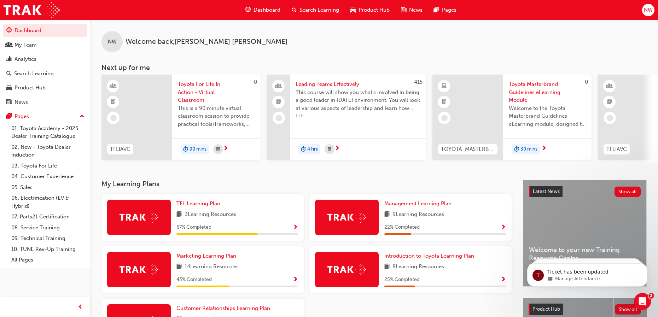  I want to click on span: This is a 90 minute virtual classroom session to provide practical tools/frameworks, behaviours a..., so click(216, 116).